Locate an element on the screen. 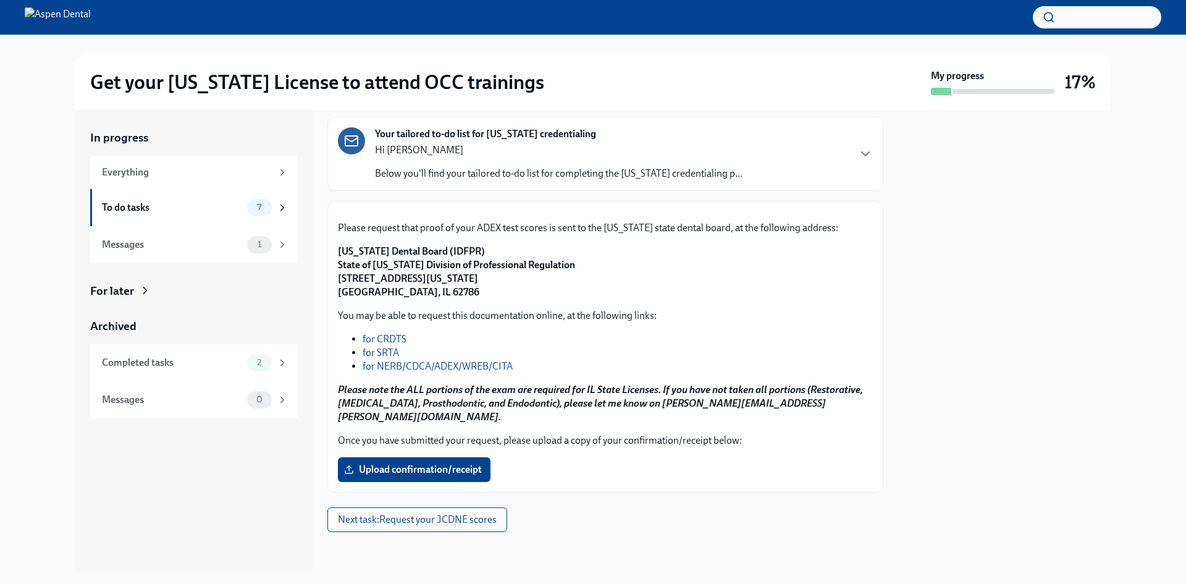  img: Aspen Dental is located at coordinates (57, 17).